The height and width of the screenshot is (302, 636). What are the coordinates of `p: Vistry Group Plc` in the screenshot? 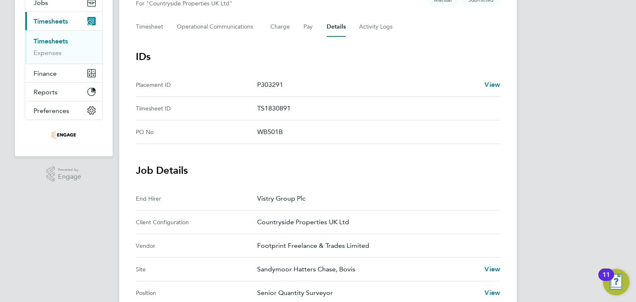 It's located at (375, 199).